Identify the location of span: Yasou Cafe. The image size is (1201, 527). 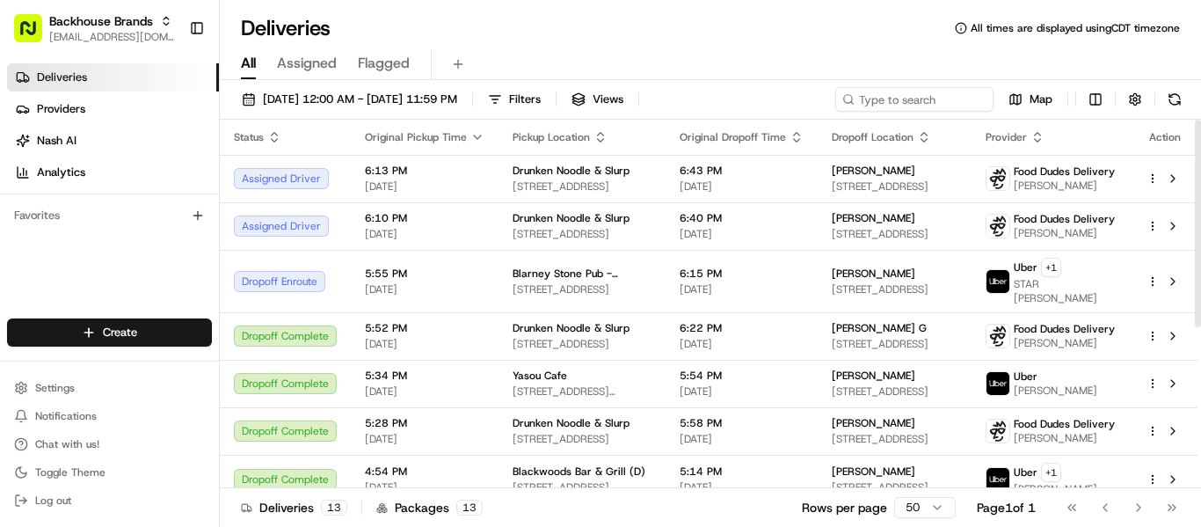
(540, 376).